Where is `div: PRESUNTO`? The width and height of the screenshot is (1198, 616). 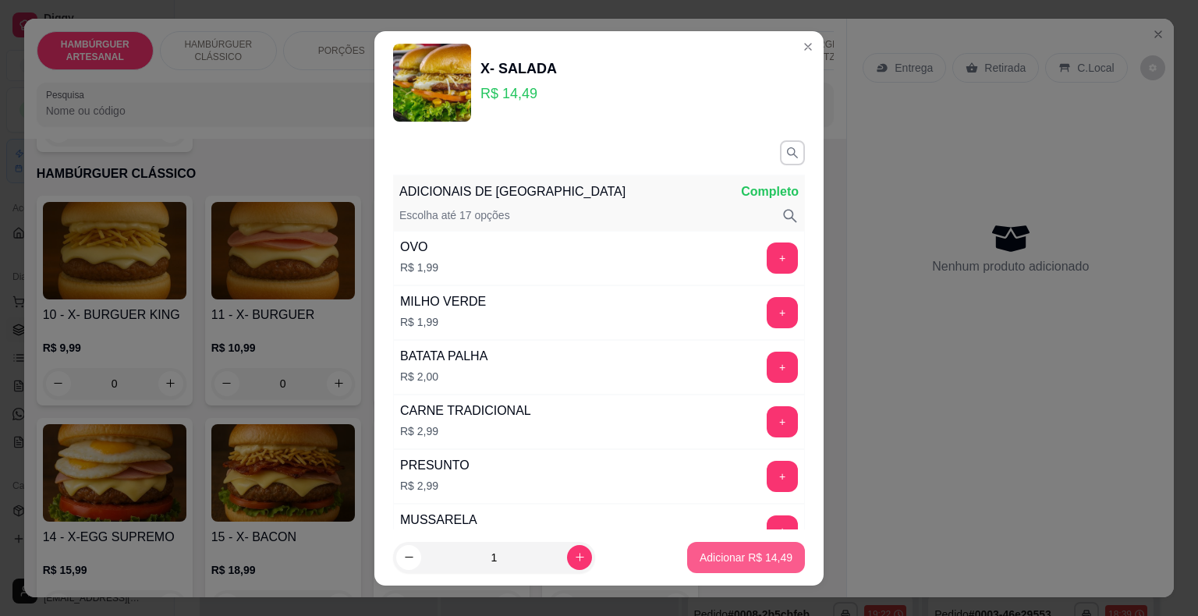 div: PRESUNTO is located at coordinates (434, 466).